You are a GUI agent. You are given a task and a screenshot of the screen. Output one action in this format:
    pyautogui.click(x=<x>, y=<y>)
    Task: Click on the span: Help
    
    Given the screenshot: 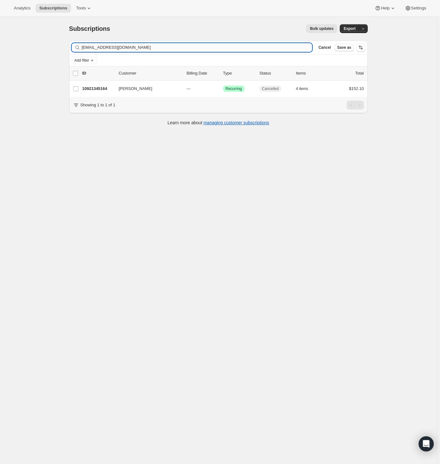 What is the action you would take?
    pyautogui.click(x=385, y=8)
    